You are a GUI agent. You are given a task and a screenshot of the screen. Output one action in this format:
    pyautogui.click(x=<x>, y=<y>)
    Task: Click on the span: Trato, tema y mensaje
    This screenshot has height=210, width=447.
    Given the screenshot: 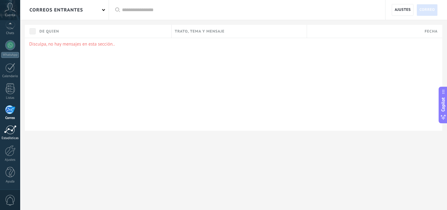 What is the action you would take?
    pyautogui.click(x=200, y=31)
    